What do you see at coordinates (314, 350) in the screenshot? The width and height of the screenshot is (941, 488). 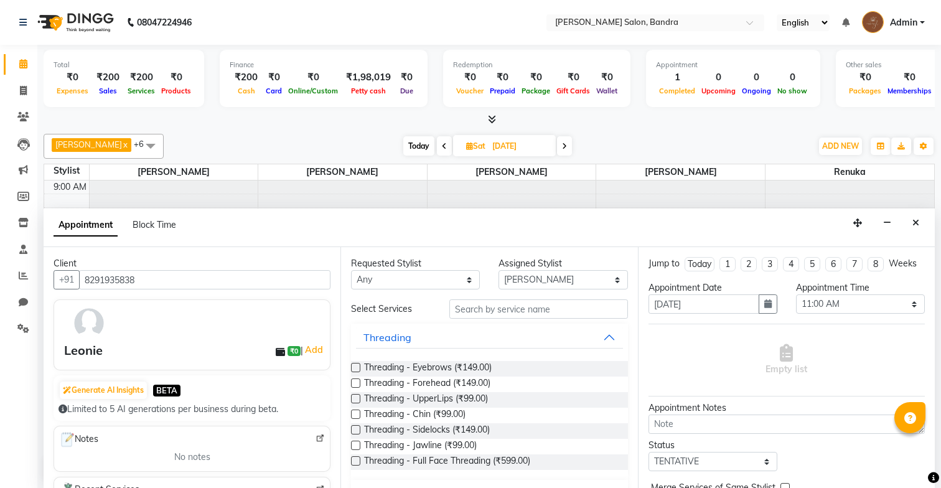 I see `a: Add` at bounding box center [314, 350].